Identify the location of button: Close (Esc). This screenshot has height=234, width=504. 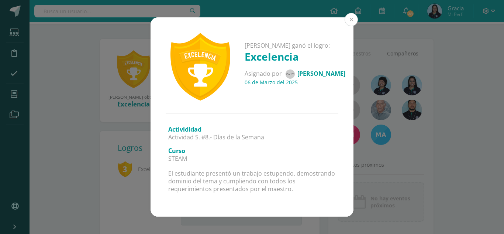
(351, 20).